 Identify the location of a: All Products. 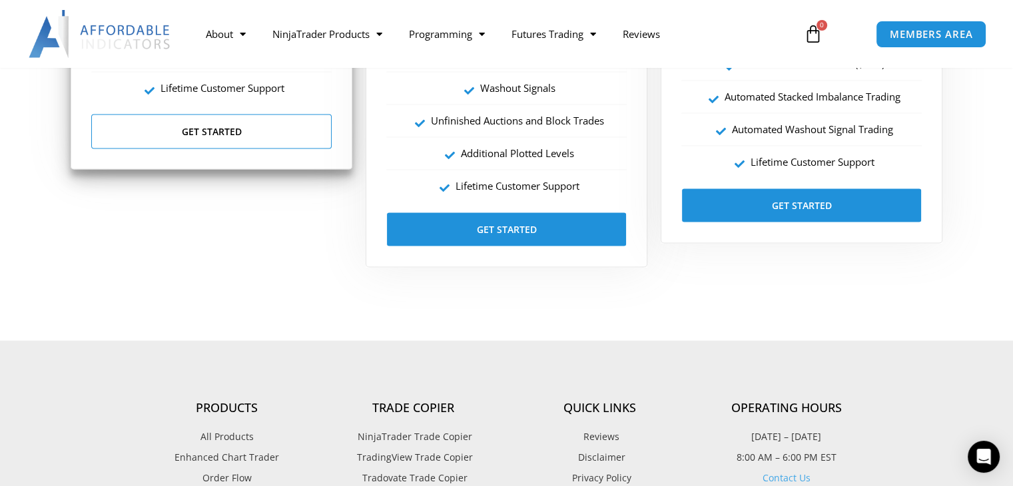
(227, 437).